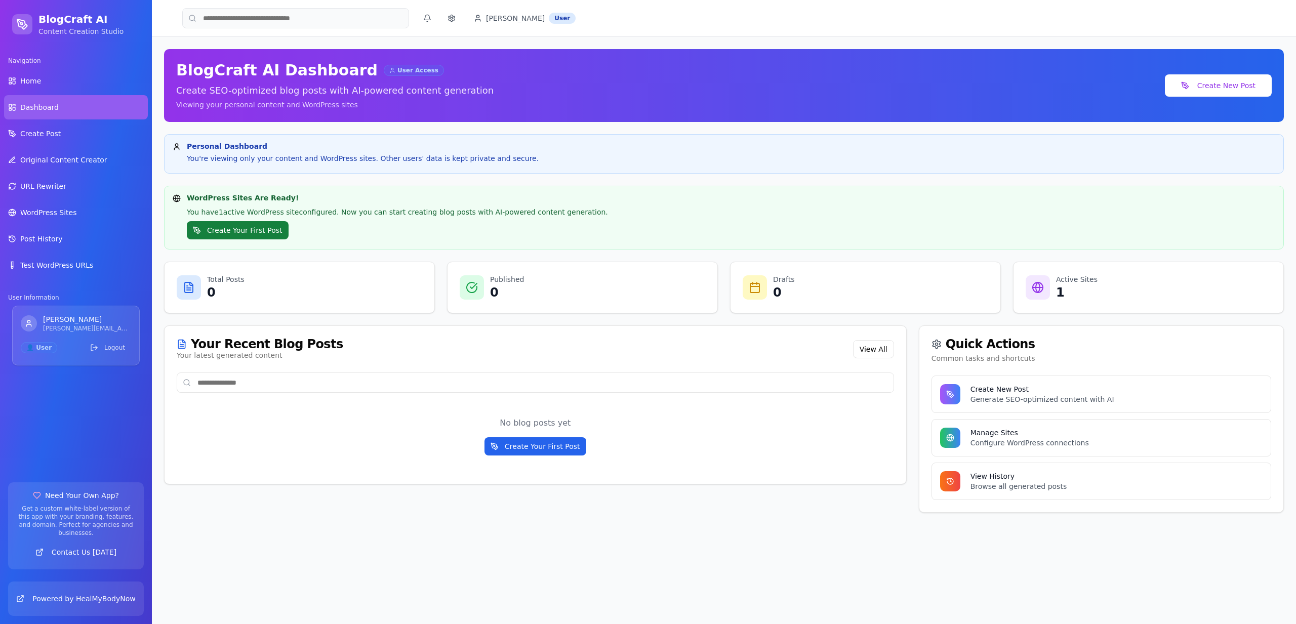  I want to click on div: No blog posts yet, so click(535, 436).